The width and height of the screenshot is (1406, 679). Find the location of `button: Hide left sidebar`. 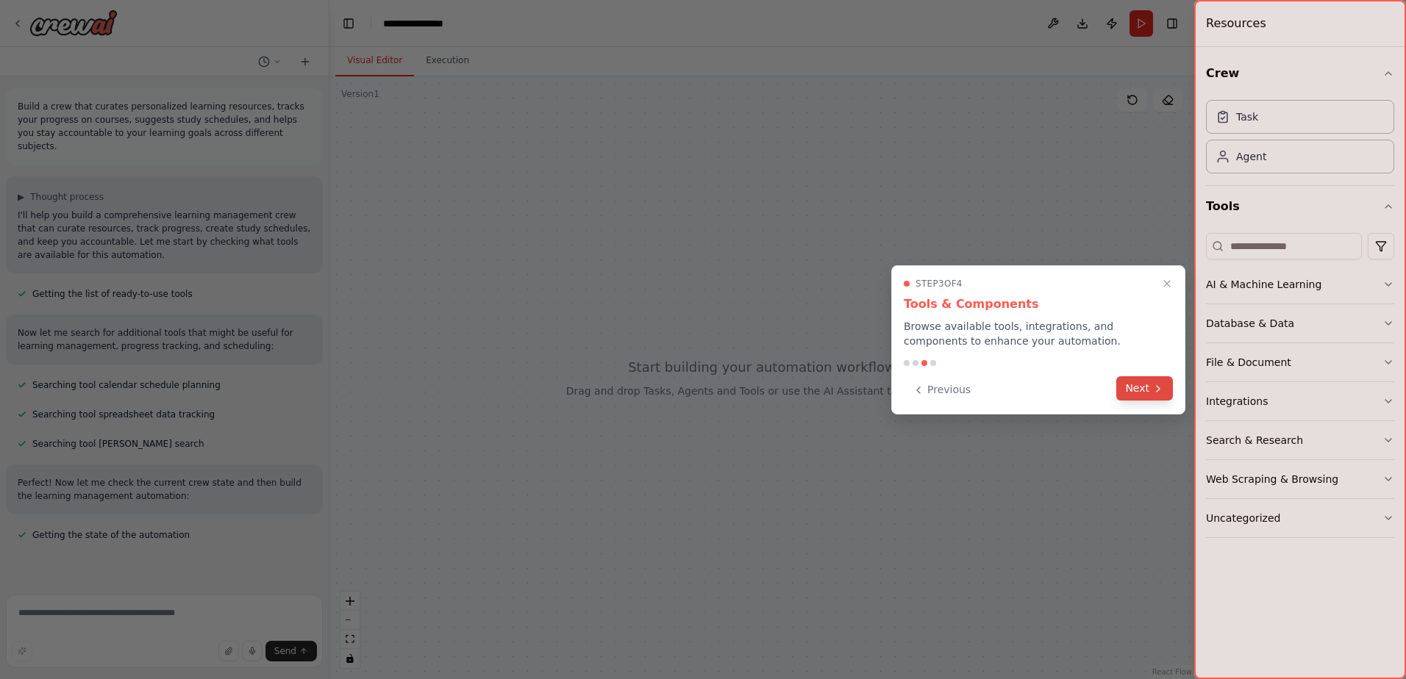

button: Hide left sidebar is located at coordinates (349, 24).